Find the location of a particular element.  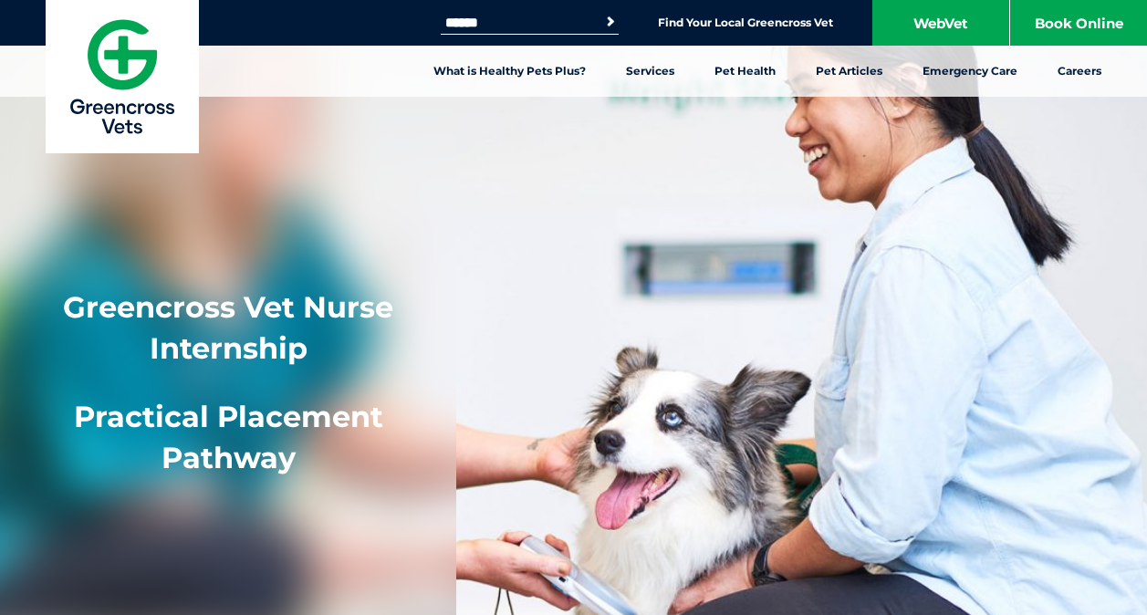

a: Services is located at coordinates (650, 71).